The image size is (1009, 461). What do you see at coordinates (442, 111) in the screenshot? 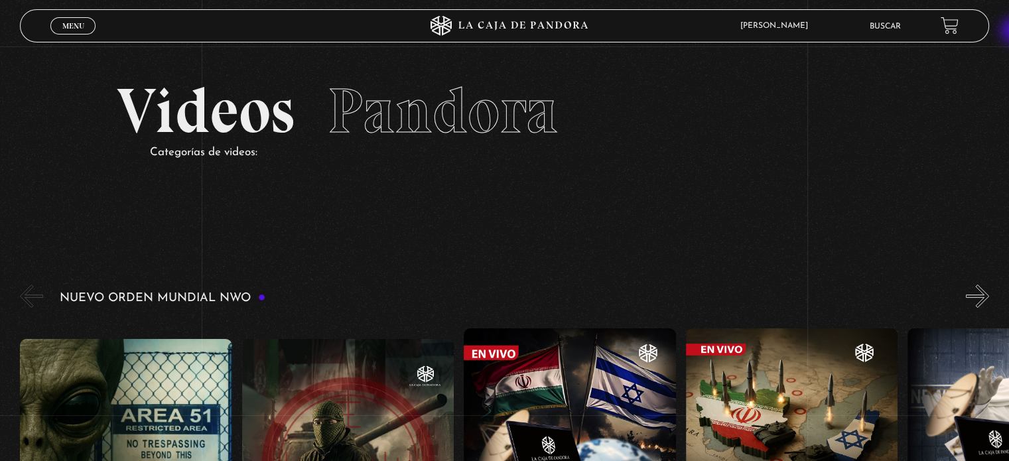
I see `span: Pandora` at bounding box center [442, 111].